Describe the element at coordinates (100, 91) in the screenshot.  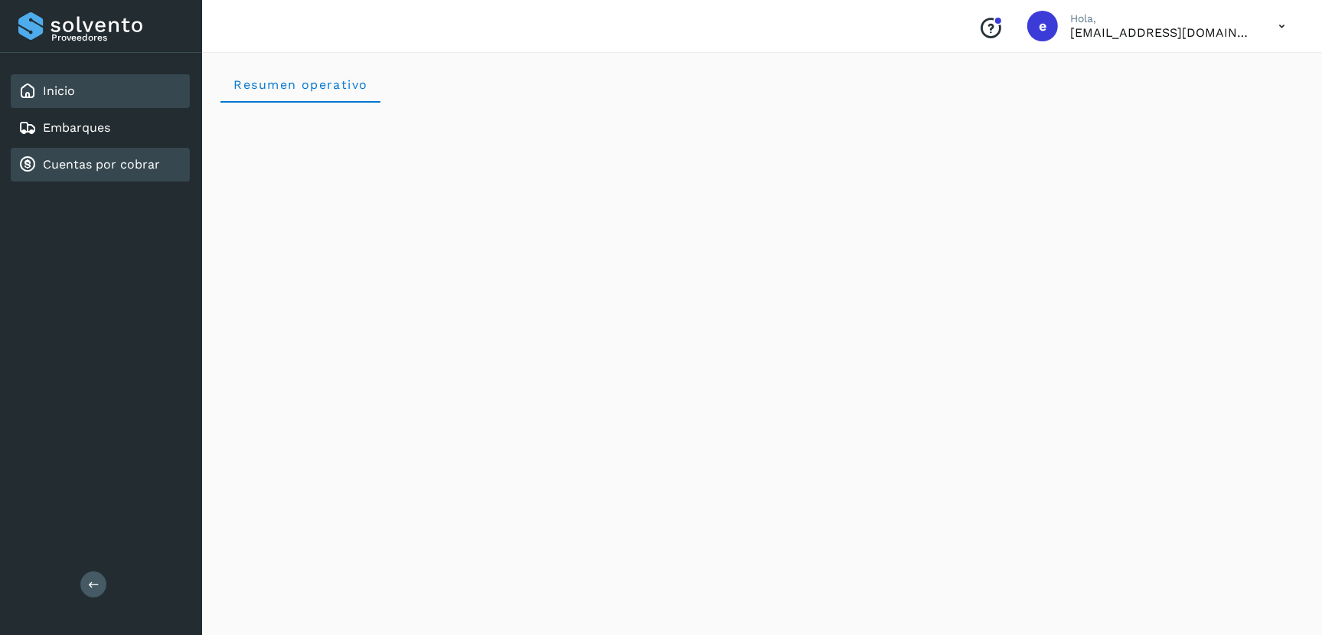
I see `div: Inicio` at that location.